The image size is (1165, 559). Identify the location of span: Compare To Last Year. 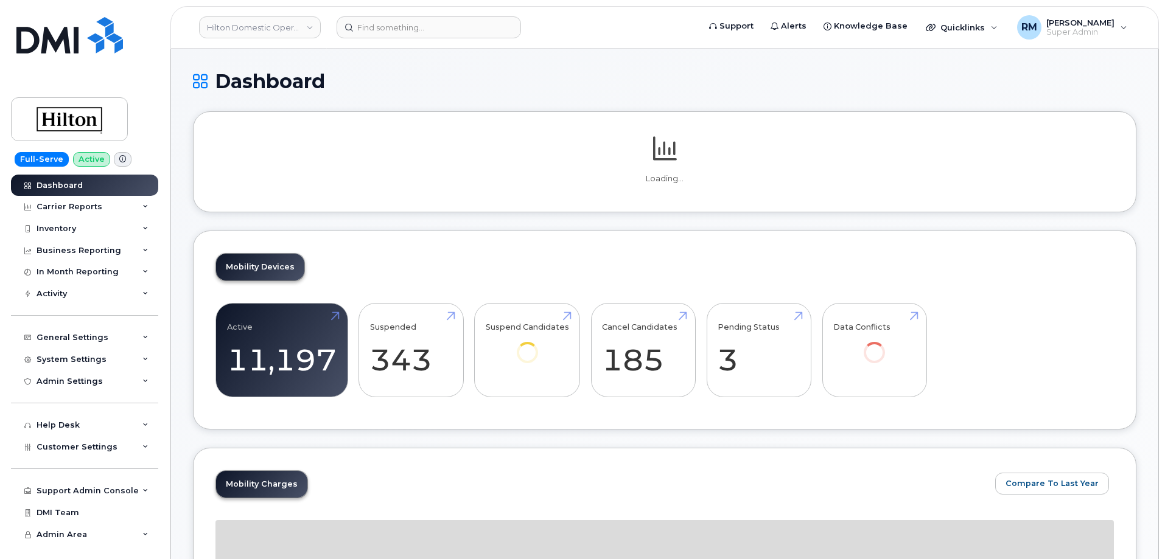
(1052, 483).